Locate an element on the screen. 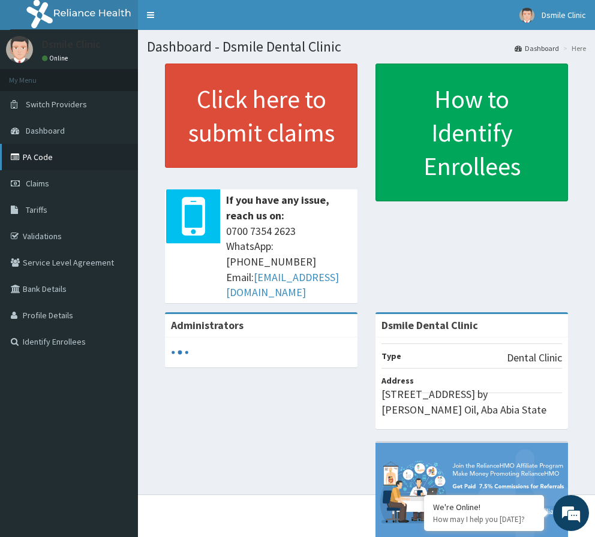 Image resolution: width=595 pixels, height=537 pixels. svg: audio-loading is located at coordinates (180, 352).